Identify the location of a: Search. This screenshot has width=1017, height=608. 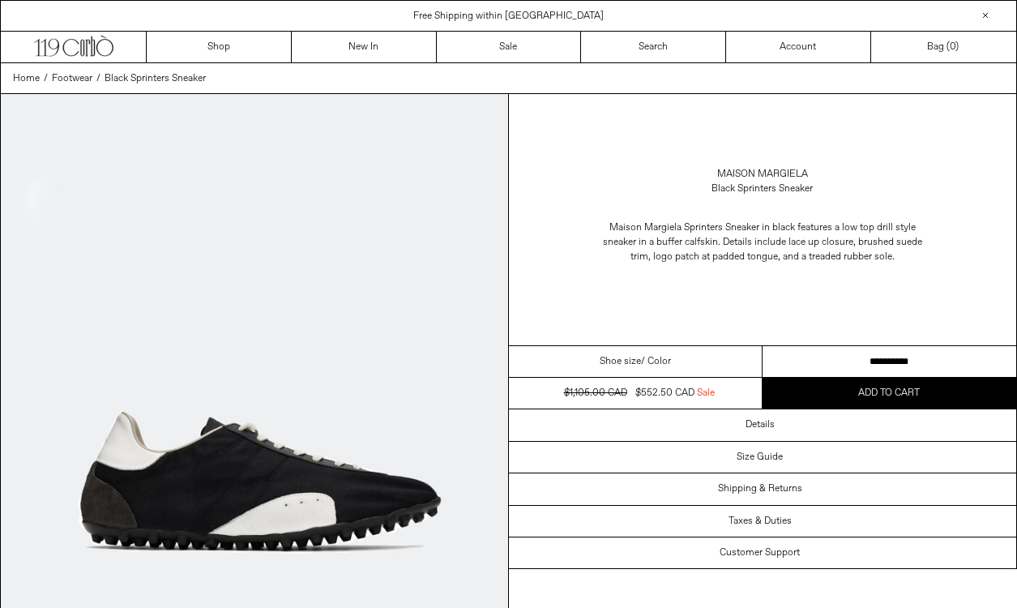
(653, 47).